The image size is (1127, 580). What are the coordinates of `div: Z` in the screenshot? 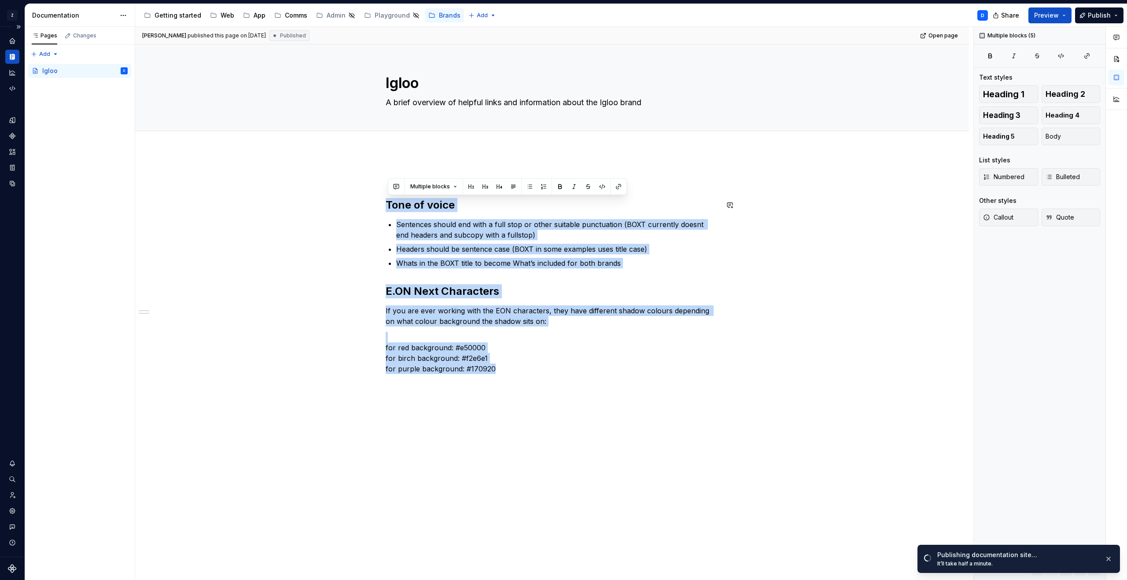 It's located at (12, 15).